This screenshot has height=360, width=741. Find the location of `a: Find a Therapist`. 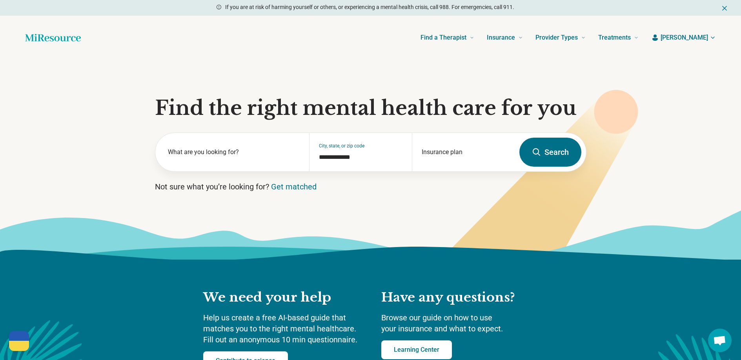

a: Find a Therapist is located at coordinates (447, 38).